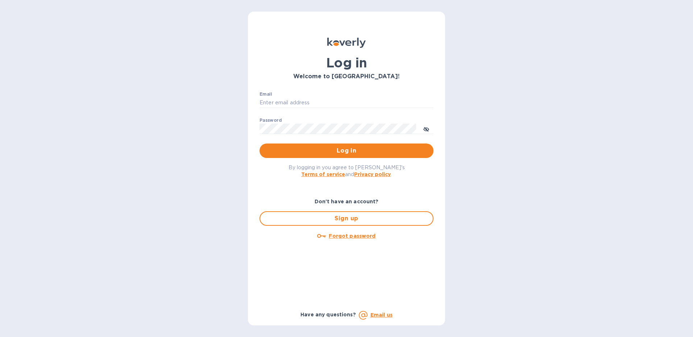 Image resolution: width=693 pixels, height=337 pixels. What do you see at coordinates (328, 315) in the screenshot?
I see `b: Have any questions?` at bounding box center [328, 315].